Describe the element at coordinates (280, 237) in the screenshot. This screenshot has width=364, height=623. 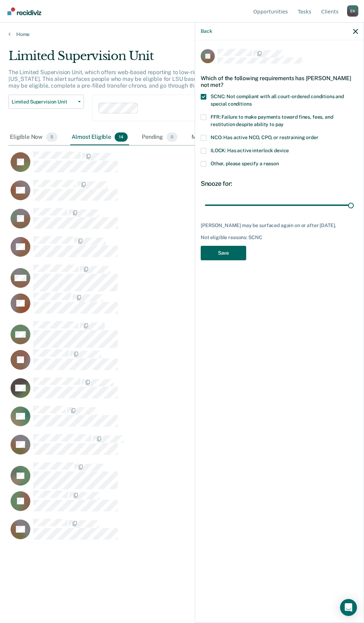
I see `div: Not eligible reasons: SCNC` at that location.